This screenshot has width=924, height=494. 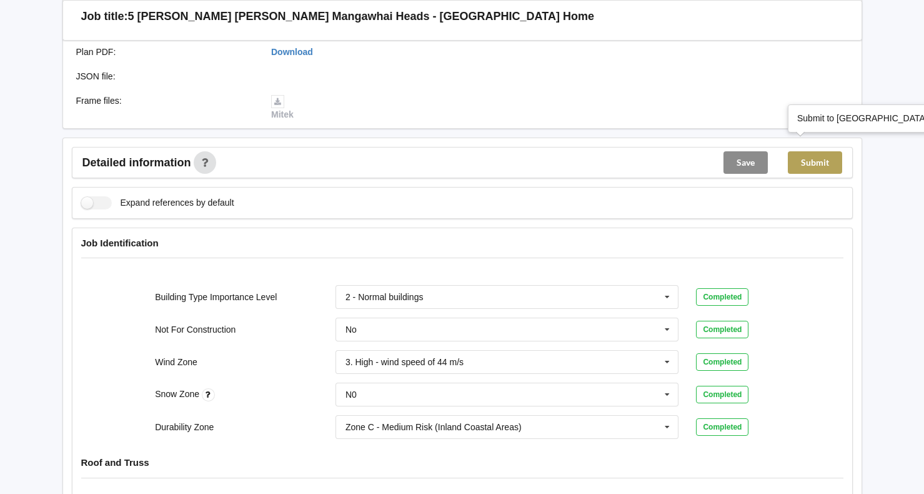 What do you see at coordinates (404, 362) in the screenshot?
I see `div: 3. High - wind speed of 44 m/s` at bounding box center [404, 362].